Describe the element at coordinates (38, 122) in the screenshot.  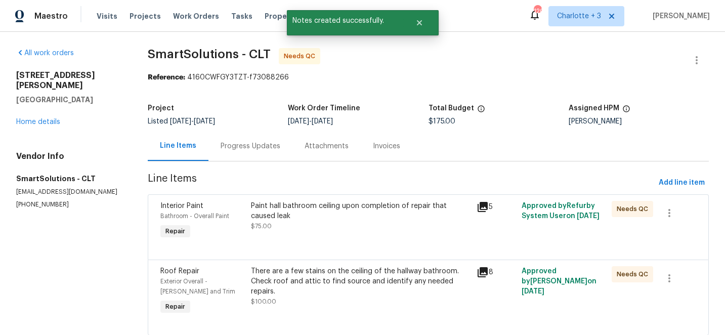
I see `a: Home details` at that location.